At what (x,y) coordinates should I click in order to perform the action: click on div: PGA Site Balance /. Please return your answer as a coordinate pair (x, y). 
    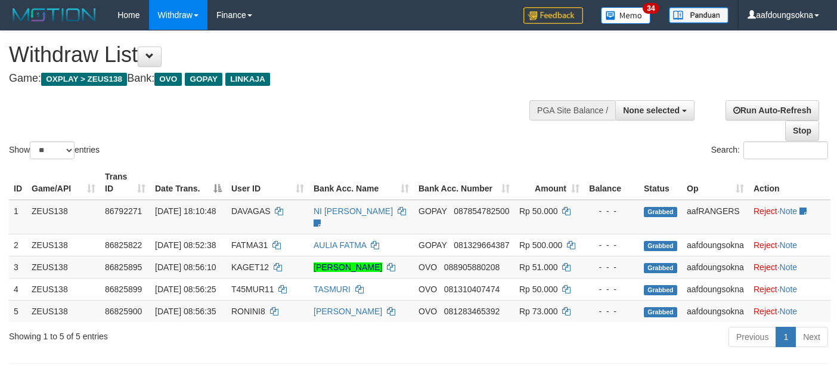
    Looking at the image, I should click on (572, 110).